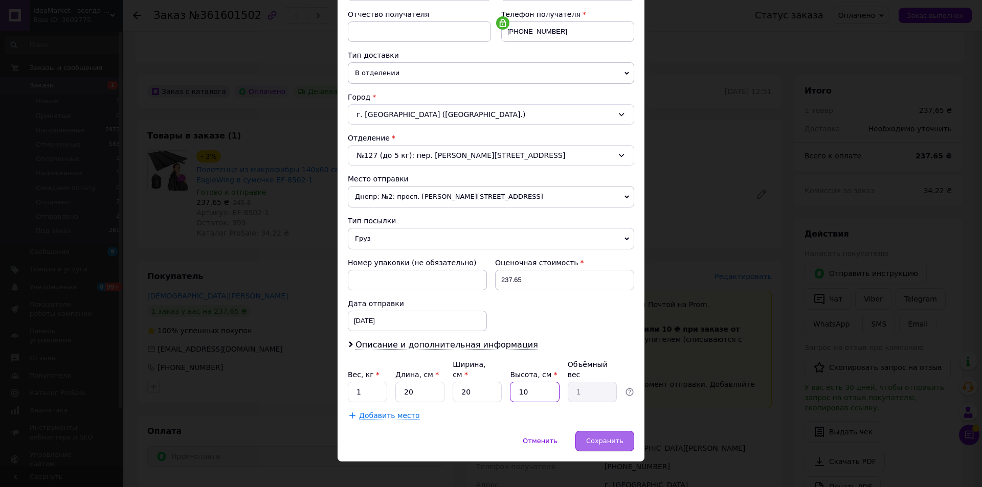 The width and height of the screenshot is (982, 487). Describe the element at coordinates (592, 370) in the screenshot. I see `div: Объёмный вес` at that location.